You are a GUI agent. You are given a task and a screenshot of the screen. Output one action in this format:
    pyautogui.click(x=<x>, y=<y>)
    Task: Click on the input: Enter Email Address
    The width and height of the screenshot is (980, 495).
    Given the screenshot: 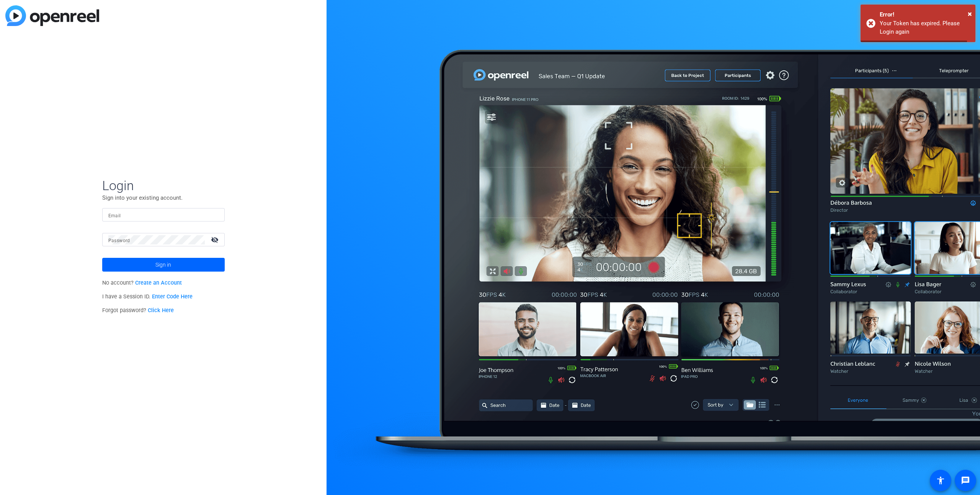 What is the action you would take?
    pyautogui.click(x=163, y=215)
    